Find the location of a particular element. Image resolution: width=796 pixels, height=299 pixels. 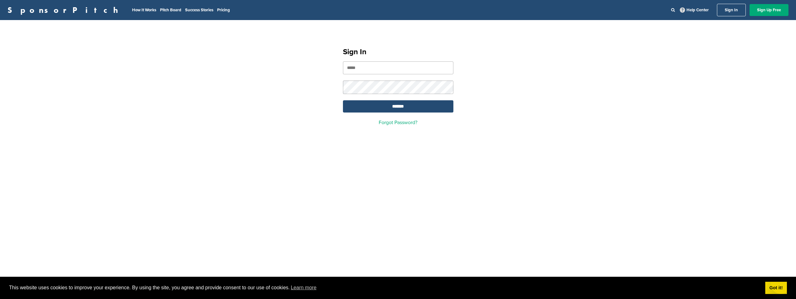

a: SponsorPitch is located at coordinates (65, 10).